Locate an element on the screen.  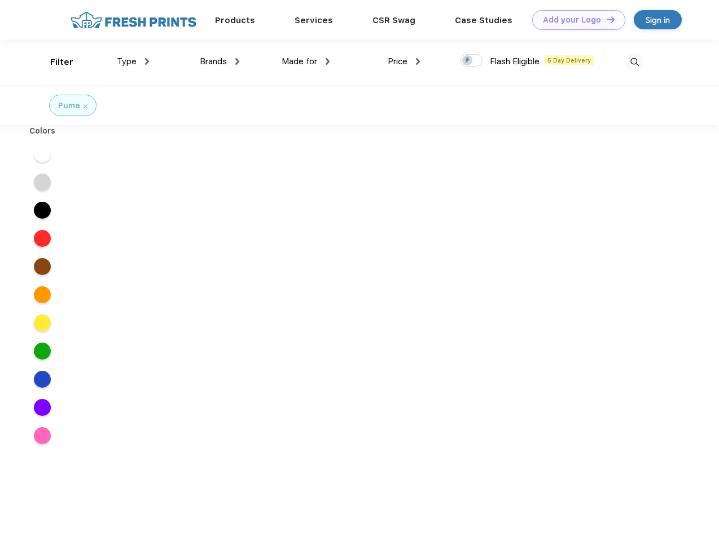
span: Made for is located at coordinates (299, 61).